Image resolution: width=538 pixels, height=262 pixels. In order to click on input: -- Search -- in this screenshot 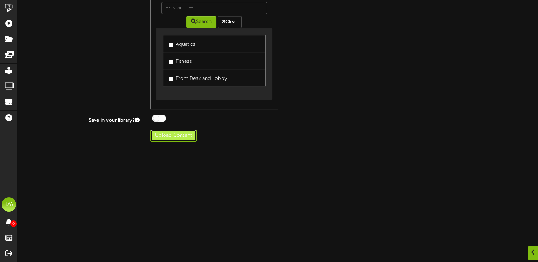, I will do `click(214, 8)`.